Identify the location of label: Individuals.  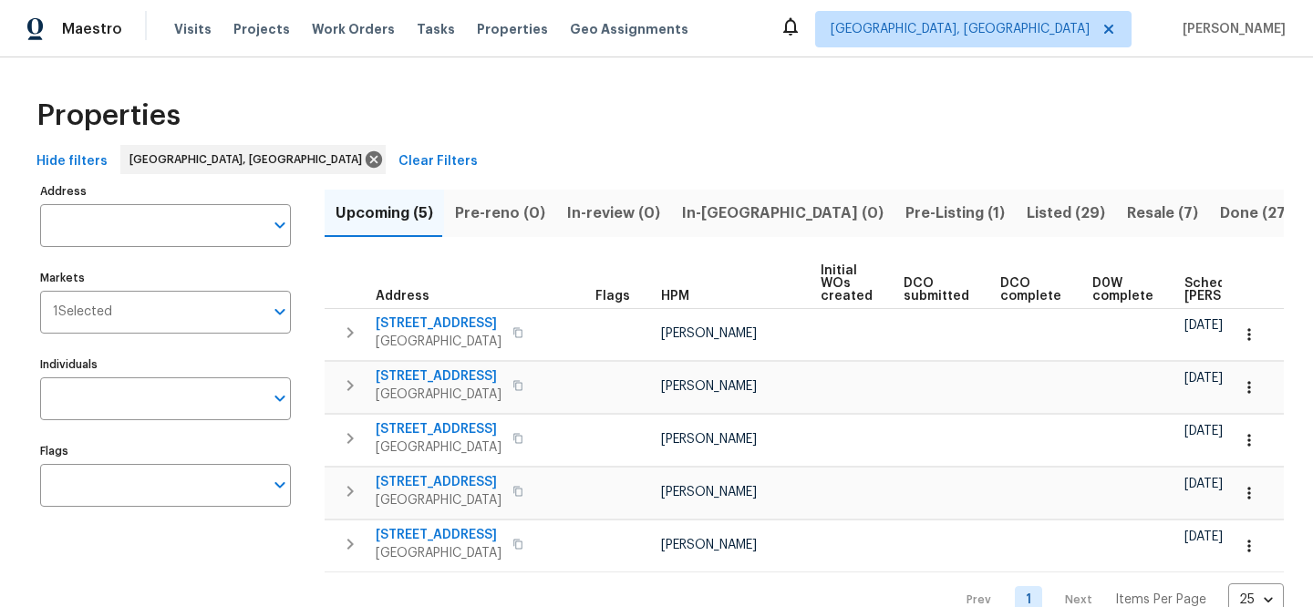
(165, 365).